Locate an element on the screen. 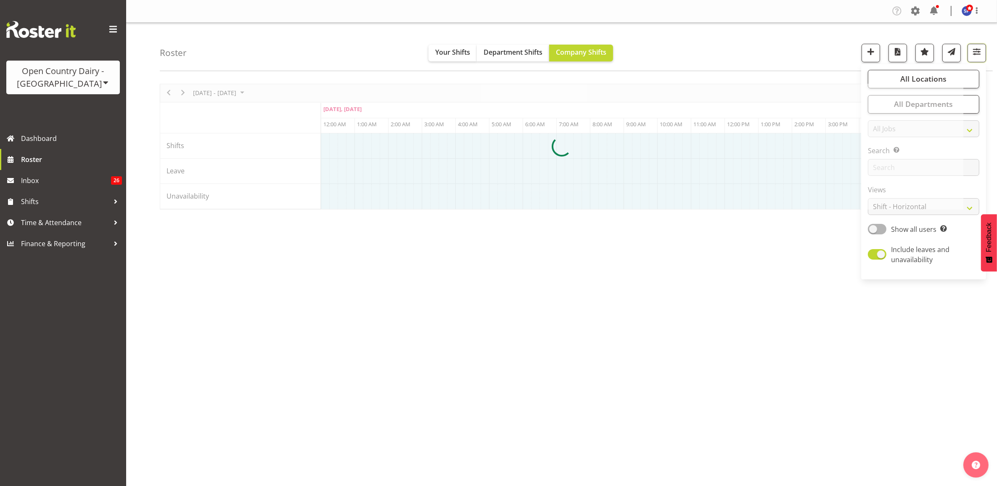  span: Finance & Reporting is located at coordinates (65, 243).